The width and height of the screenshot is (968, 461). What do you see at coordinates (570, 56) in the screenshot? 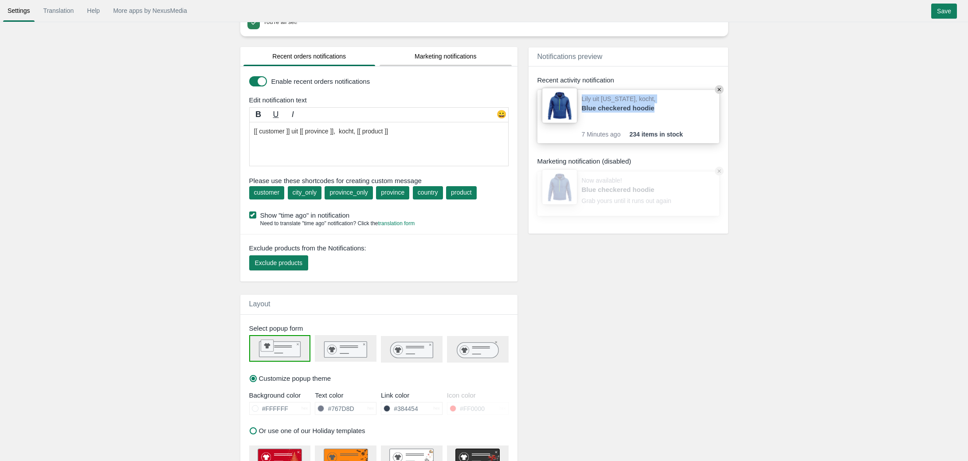
I see `span: Notifications preview` at bounding box center [570, 56].